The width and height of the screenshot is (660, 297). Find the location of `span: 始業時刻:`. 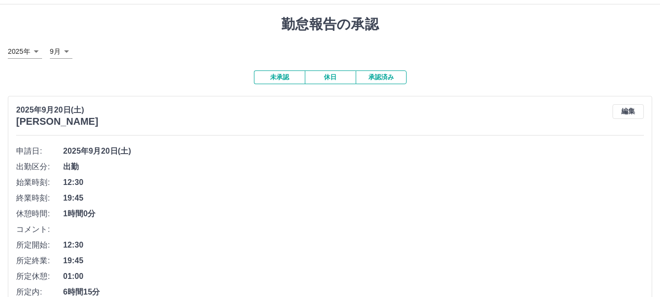

span: 始業時刻: is located at coordinates (40, 182).